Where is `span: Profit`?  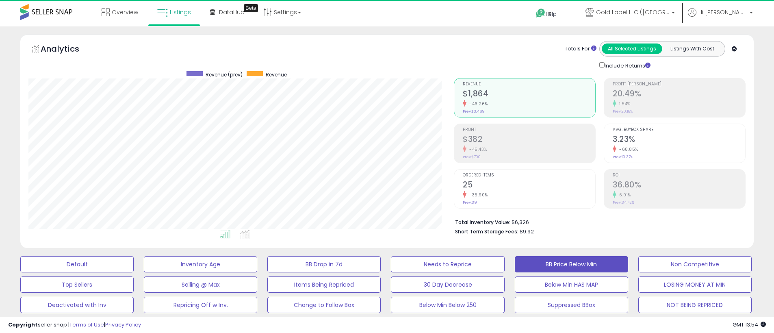
span: Profit is located at coordinates (529, 130).